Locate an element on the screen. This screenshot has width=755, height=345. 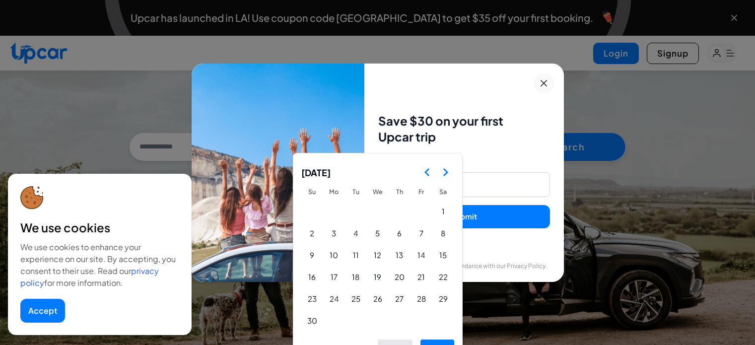
div: We use cookies to enhance your experience on our site. By accepting, you consent to their use. Re... is located at coordinates (100, 265).